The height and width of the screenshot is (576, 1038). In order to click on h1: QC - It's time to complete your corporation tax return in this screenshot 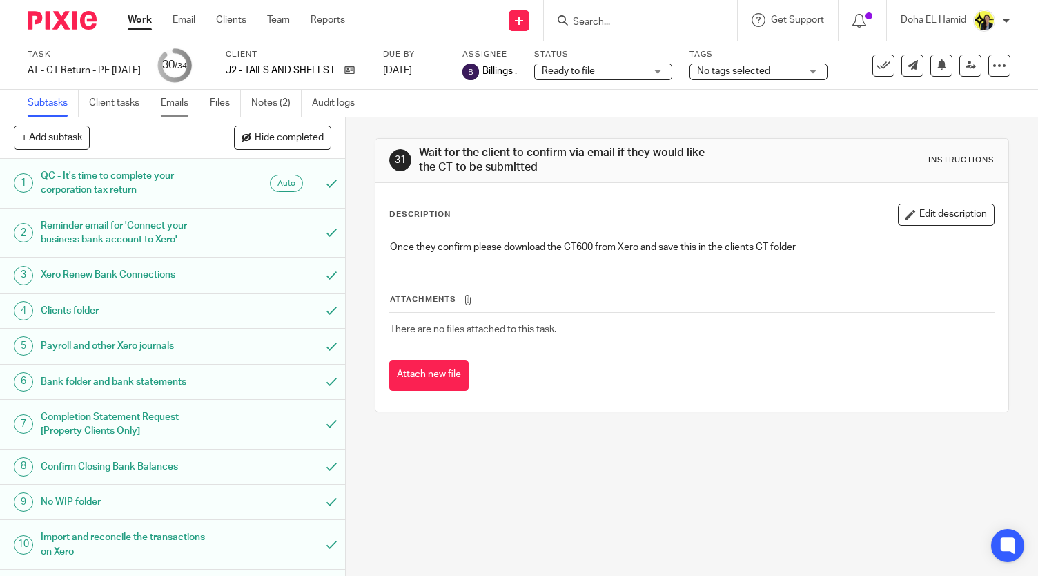, I will do `click(128, 183)`.